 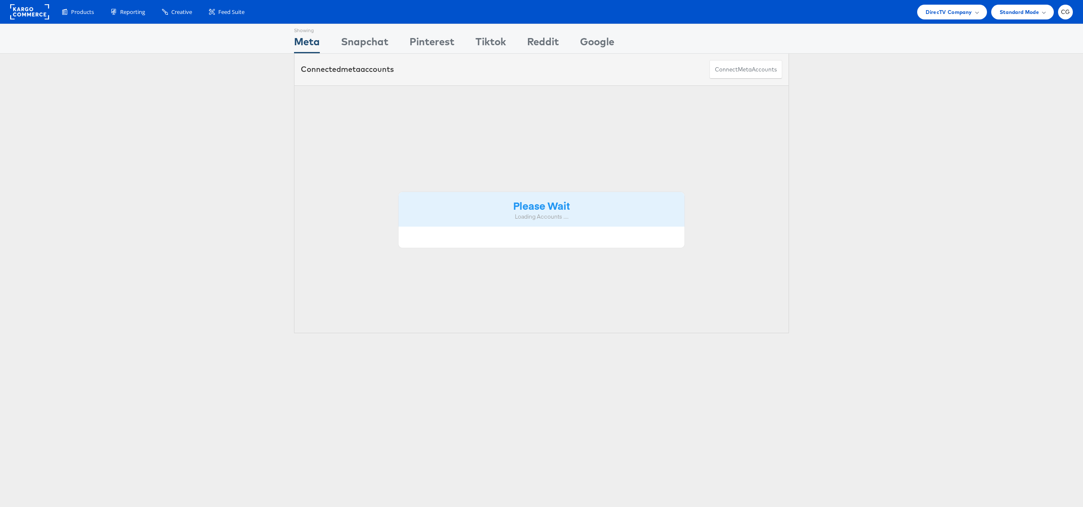 What do you see at coordinates (543, 44) in the screenshot?
I see `div: Reddit` at bounding box center [543, 44].